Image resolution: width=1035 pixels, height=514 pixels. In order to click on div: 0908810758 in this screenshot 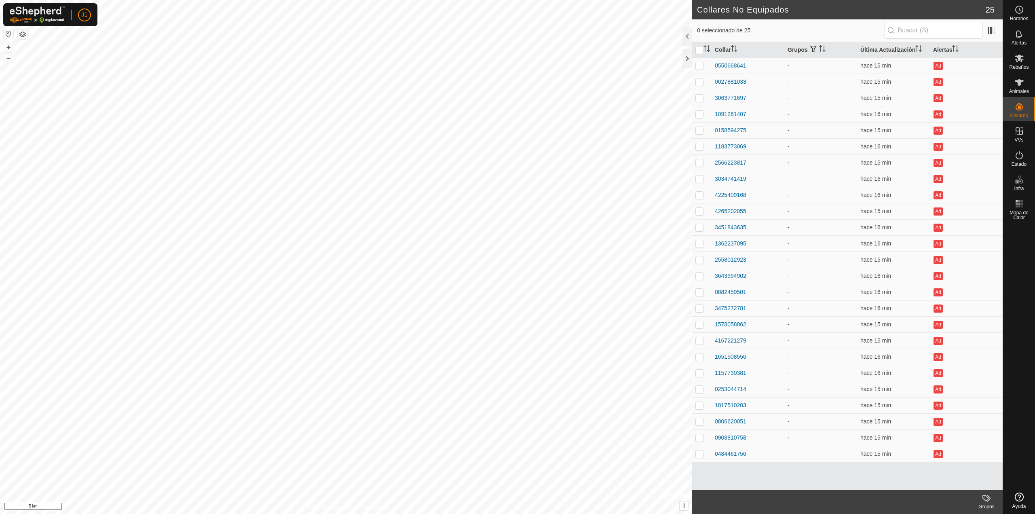, I will do `click(731, 437)`.